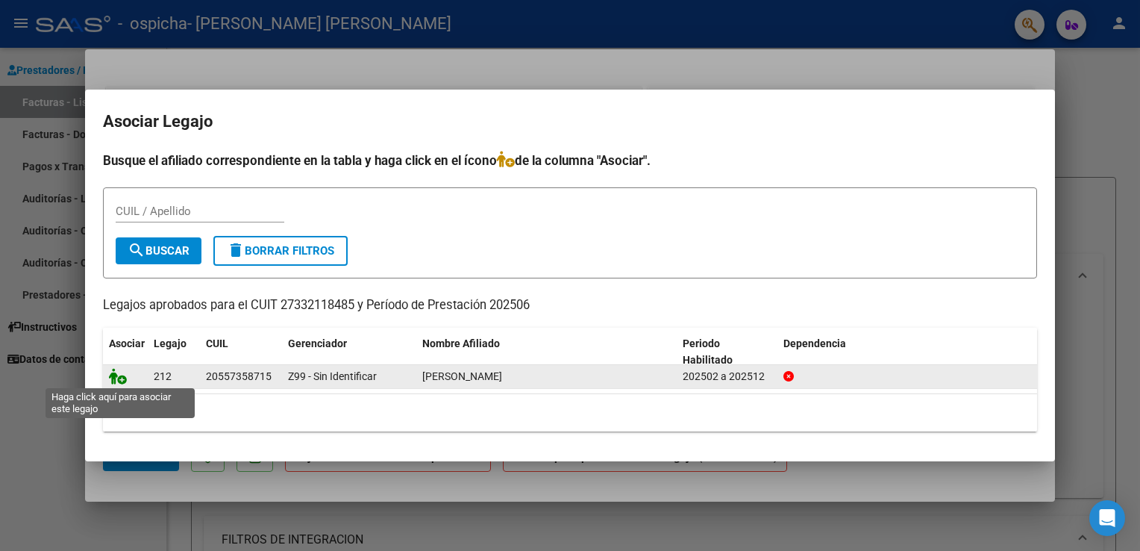  Describe the element at coordinates (727, 376) in the screenshot. I see `div: 202502 a 202512` at that location.